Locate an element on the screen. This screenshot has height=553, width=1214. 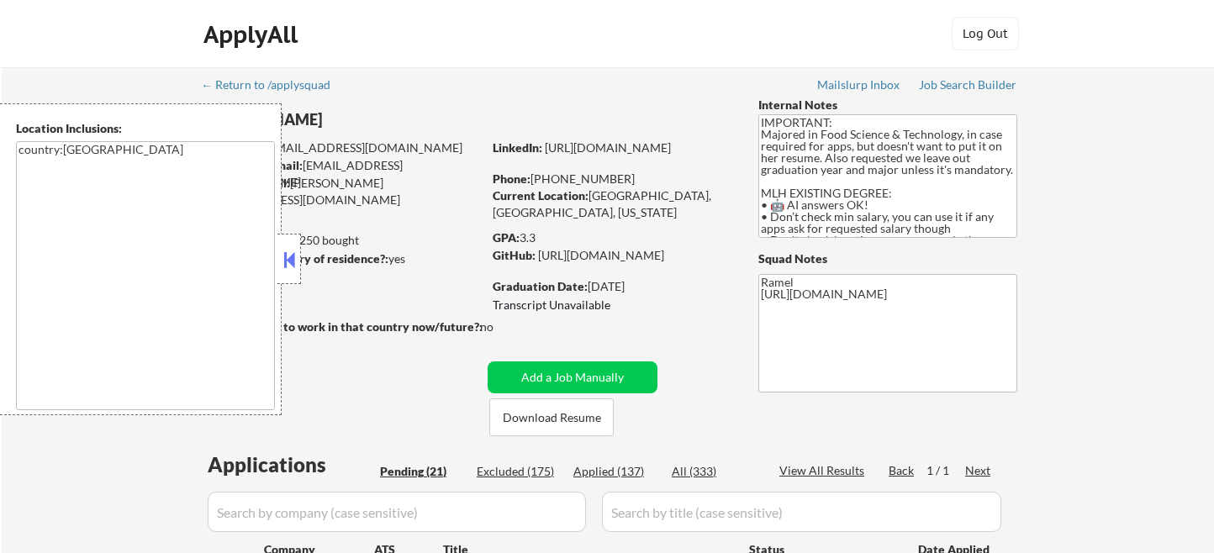
input: Search by company (case sensitive) is located at coordinates (397, 512).